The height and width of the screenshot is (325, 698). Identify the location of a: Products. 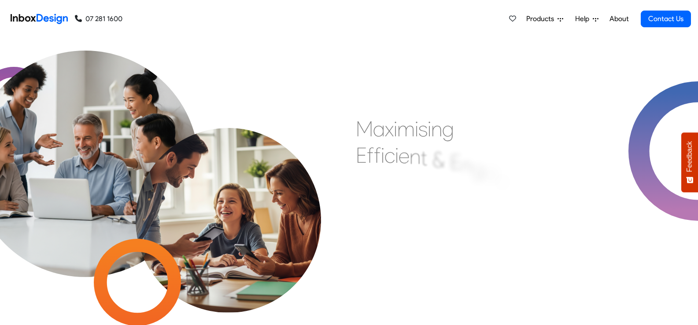
(545, 19).